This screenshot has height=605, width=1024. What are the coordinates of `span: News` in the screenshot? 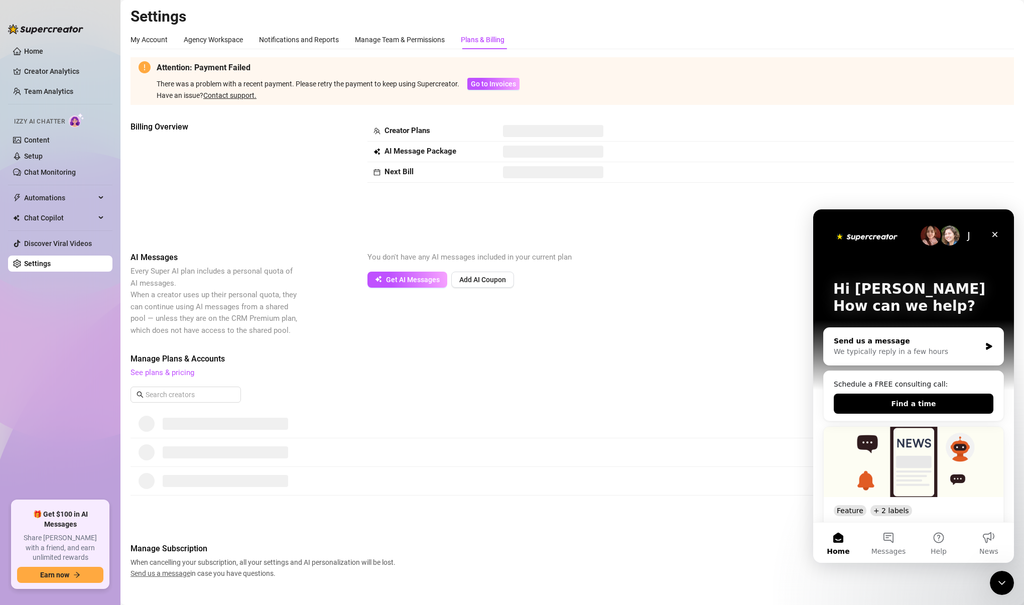 It's located at (176, 342).